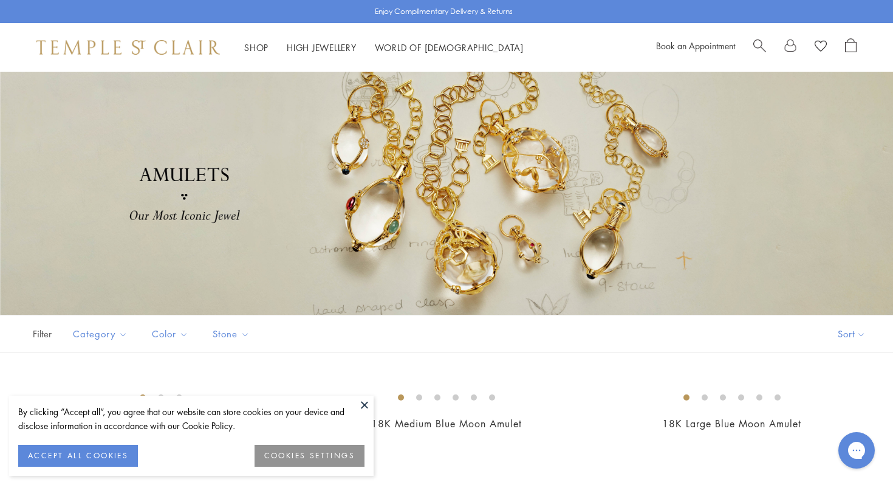  What do you see at coordinates (171, 334) in the screenshot?
I see `span: Color` at bounding box center [171, 334].